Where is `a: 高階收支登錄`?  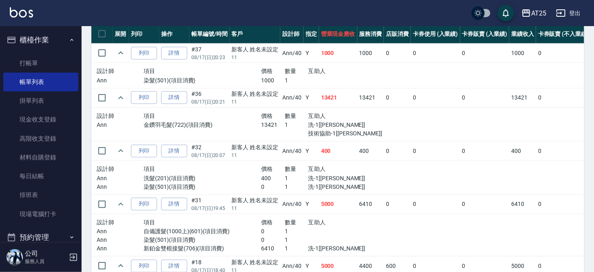
a: 高階收支登錄 is located at coordinates (41, 139).